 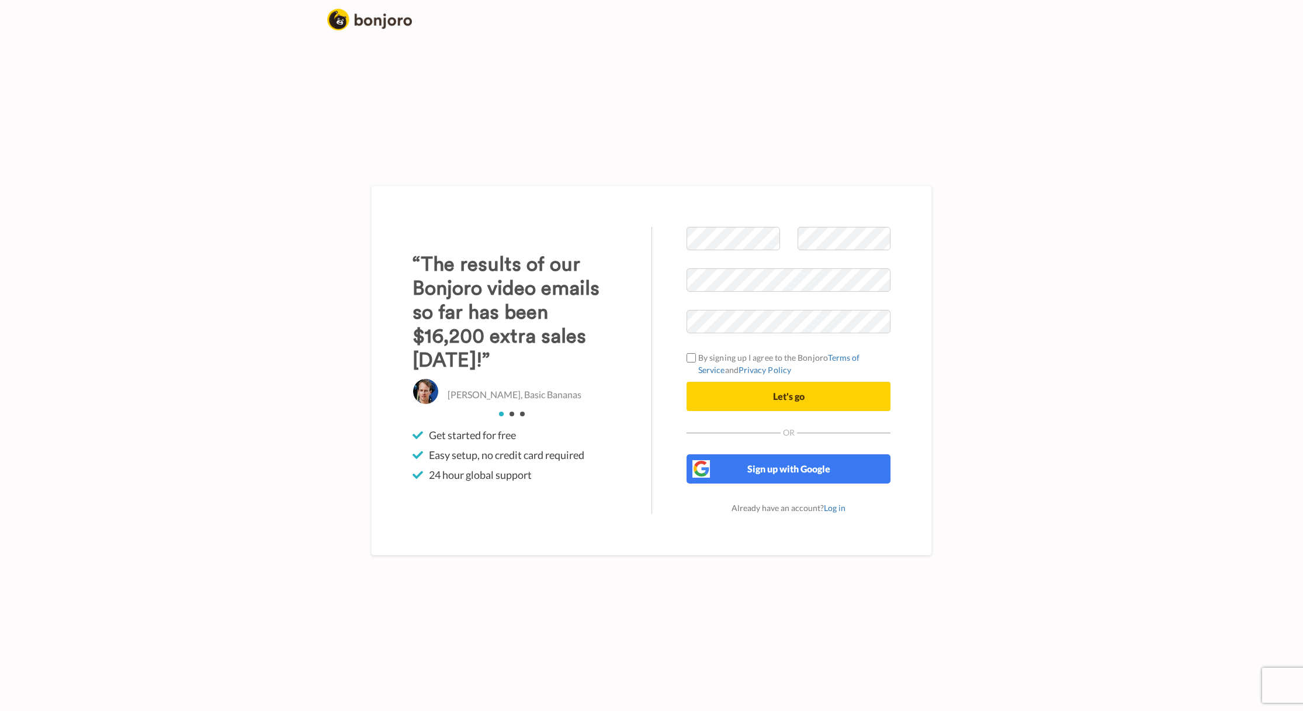 I want to click on span: Already have an account?, so click(x=788, y=507).